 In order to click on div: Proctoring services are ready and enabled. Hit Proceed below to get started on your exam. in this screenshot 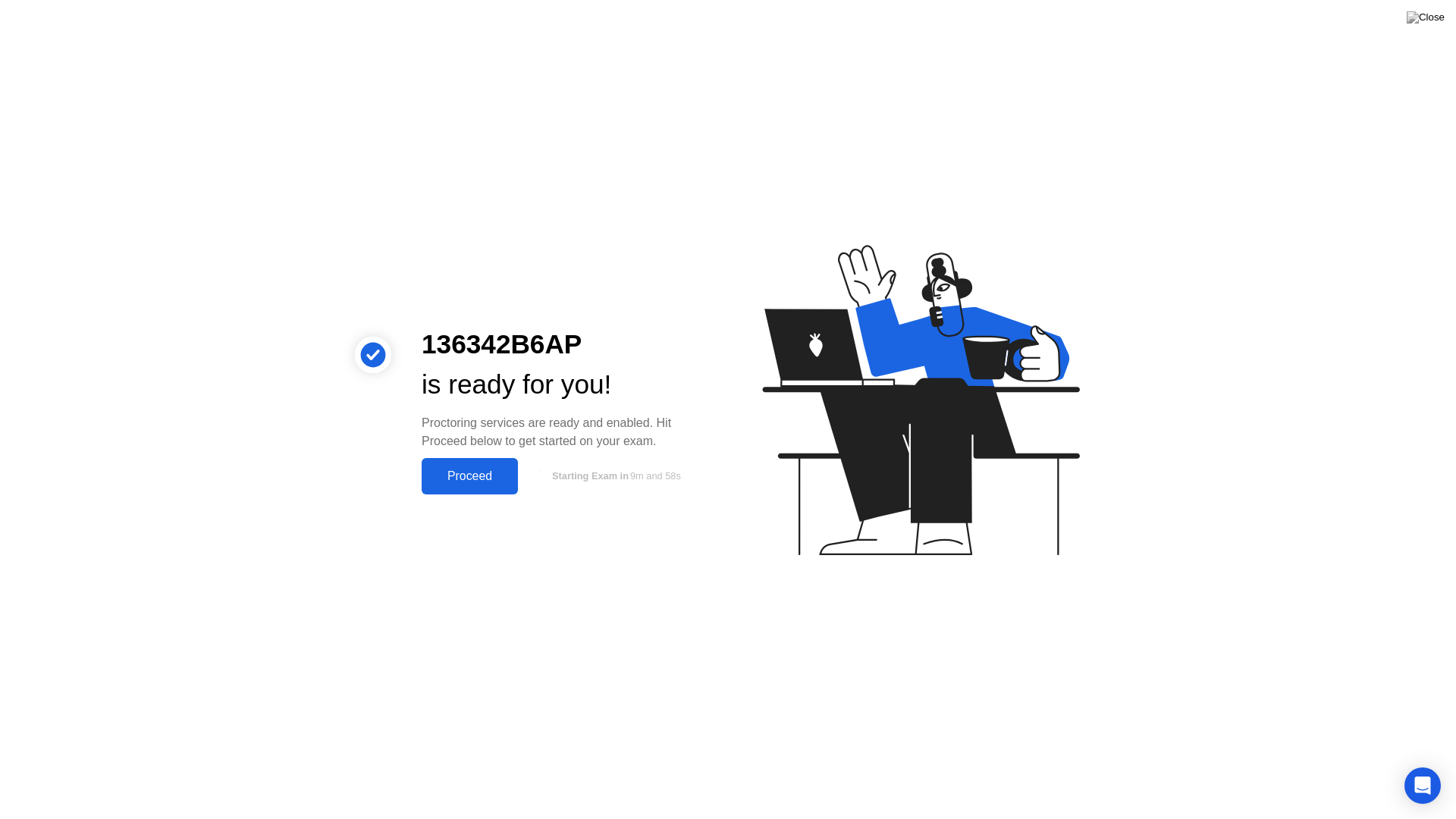, I will do `click(563, 432)`.